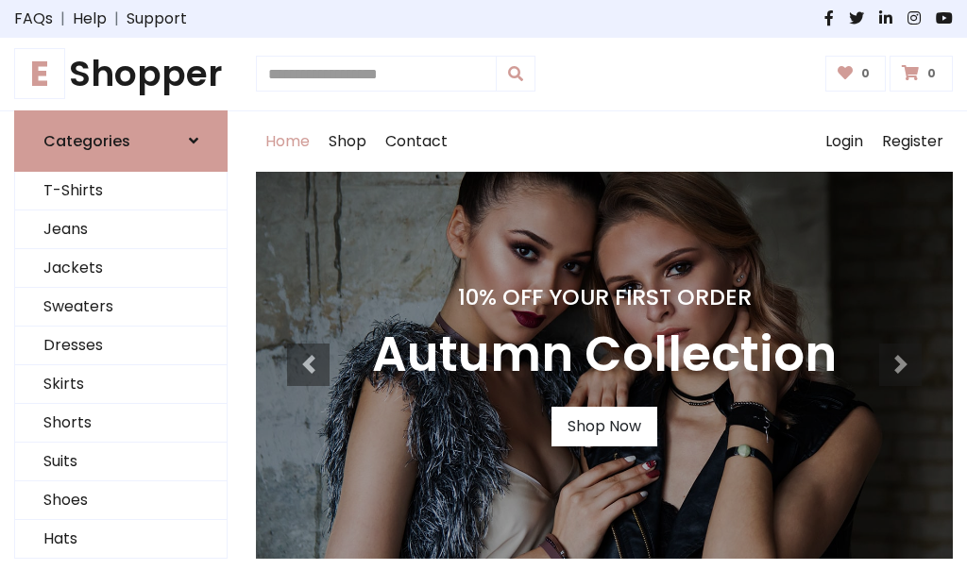 This screenshot has height=570, width=967. What do you see at coordinates (844, 142) in the screenshot?
I see `a: Login` at bounding box center [844, 142].